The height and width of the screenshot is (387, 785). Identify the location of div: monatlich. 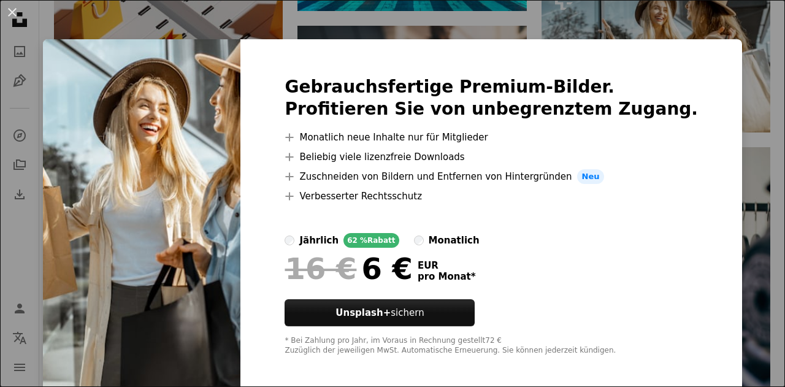
(454, 241).